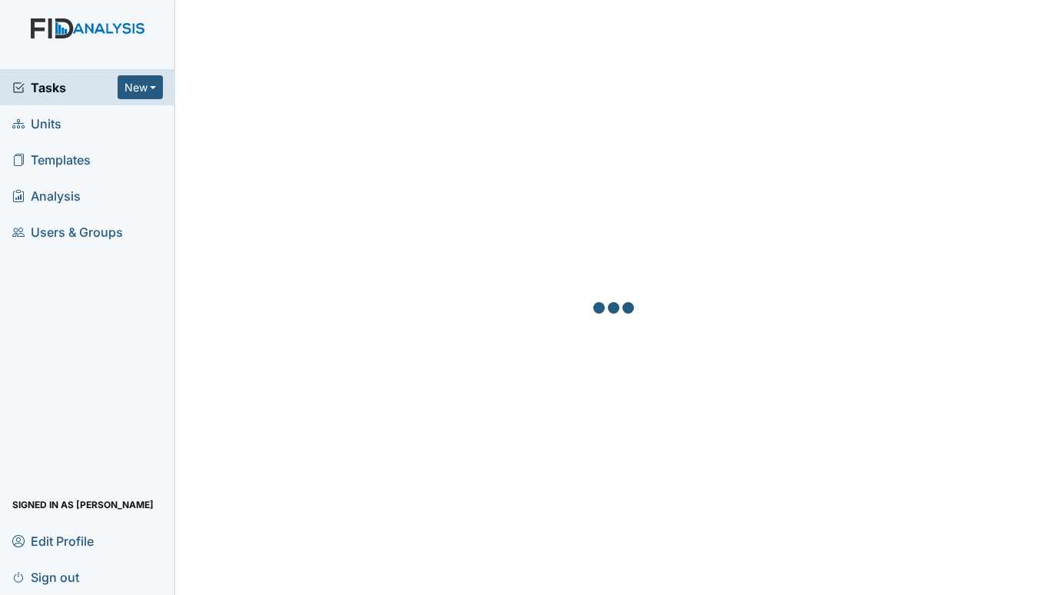  Describe the element at coordinates (141, 87) in the screenshot. I see `button: New` at that location.